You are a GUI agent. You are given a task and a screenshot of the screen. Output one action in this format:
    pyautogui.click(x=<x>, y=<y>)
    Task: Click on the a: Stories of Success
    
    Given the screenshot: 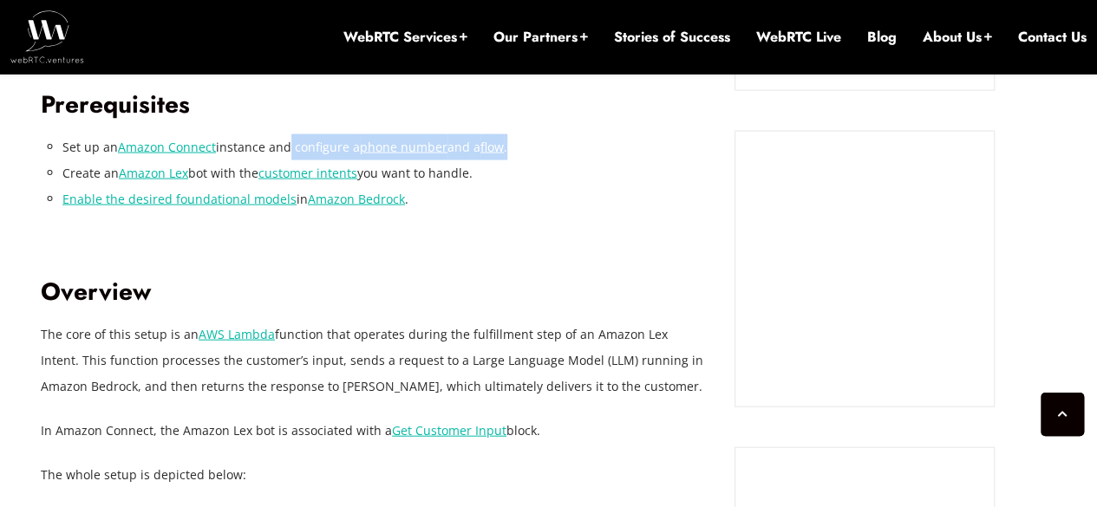 What is the action you would take?
    pyautogui.click(x=672, y=37)
    